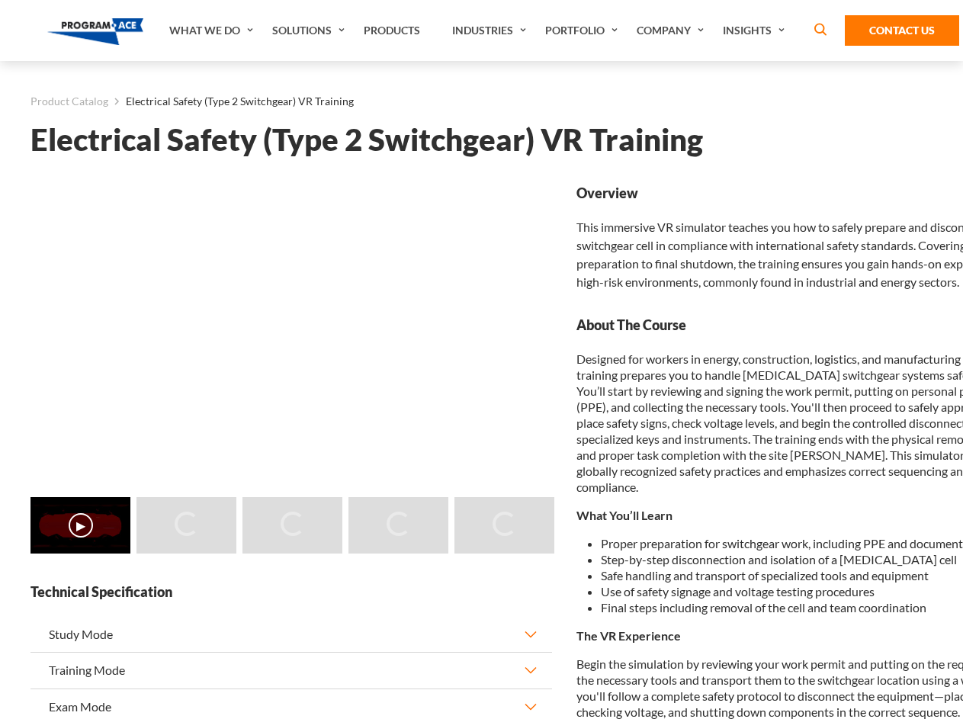  Describe the element at coordinates (291, 592) in the screenshot. I see `strong: Technical Specification` at that location.